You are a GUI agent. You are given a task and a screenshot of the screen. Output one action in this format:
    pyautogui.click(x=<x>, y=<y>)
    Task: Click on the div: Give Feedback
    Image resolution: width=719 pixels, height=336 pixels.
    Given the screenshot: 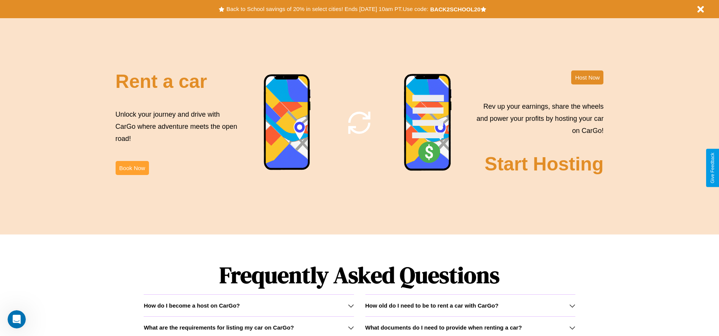 What is the action you would take?
    pyautogui.click(x=713, y=168)
    